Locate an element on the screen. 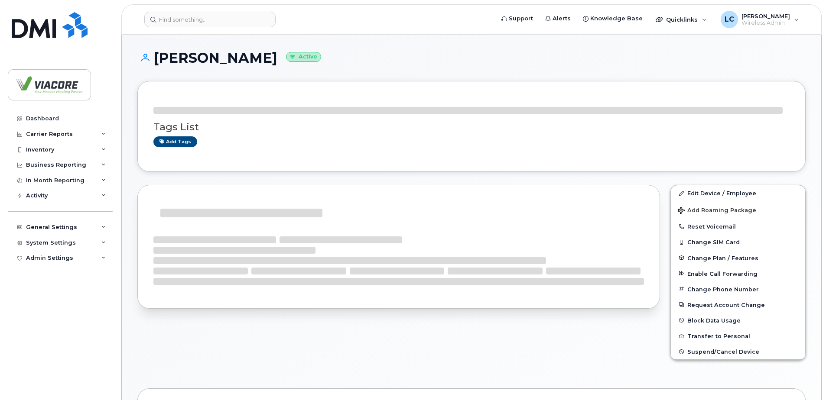  button: Transfer to Personal is located at coordinates (738, 336).